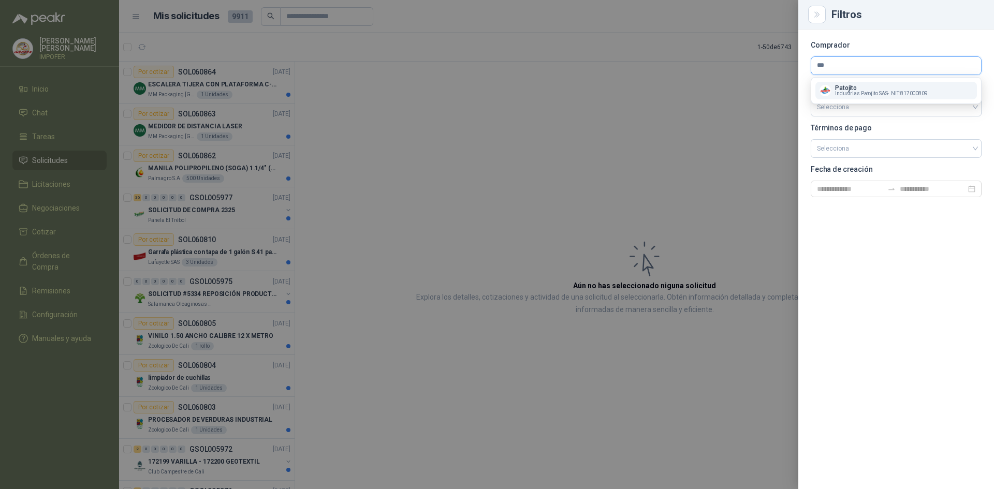  I want to click on img: Company Logo, so click(825, 91).